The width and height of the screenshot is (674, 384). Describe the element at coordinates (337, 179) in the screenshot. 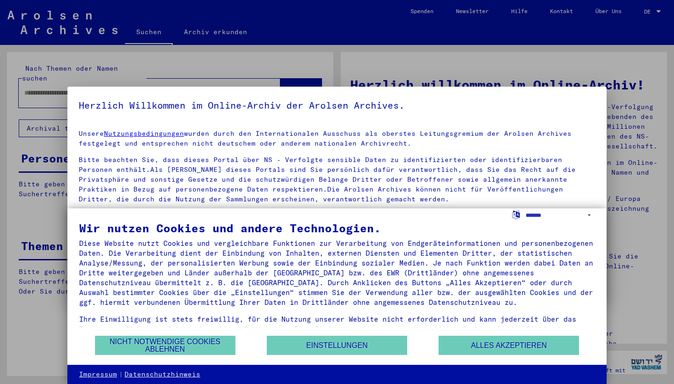

I see `p: Bitte beachten Sie, dass dieses Portal über NS - Verfolgte sensible Daten zu identifizierten oder...` at that location.